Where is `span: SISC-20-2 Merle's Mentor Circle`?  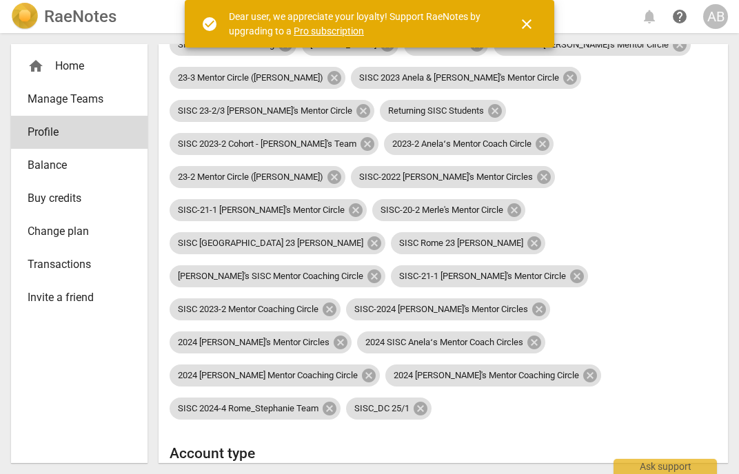 span: SISC-20-2 Merle's Mentor Circle is located at coordinates (442, 210).